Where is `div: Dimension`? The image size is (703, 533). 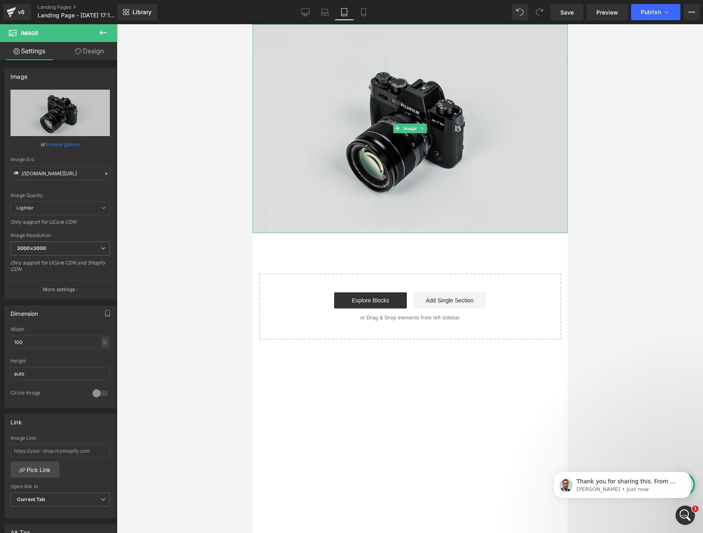 div: Dimension is located at coordinates (24, 312).